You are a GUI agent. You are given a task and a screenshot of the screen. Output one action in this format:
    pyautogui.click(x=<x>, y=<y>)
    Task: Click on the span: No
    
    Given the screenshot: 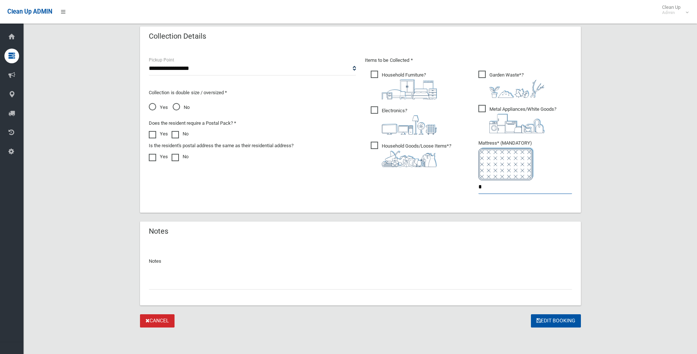 What is the action you would take?
    pyautogui.click(x=181, y=107)
    